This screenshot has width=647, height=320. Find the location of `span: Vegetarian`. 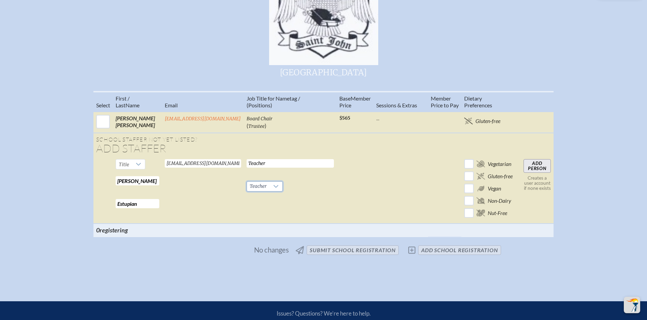

span: Vegetarian is located at coordinates (499, 164).